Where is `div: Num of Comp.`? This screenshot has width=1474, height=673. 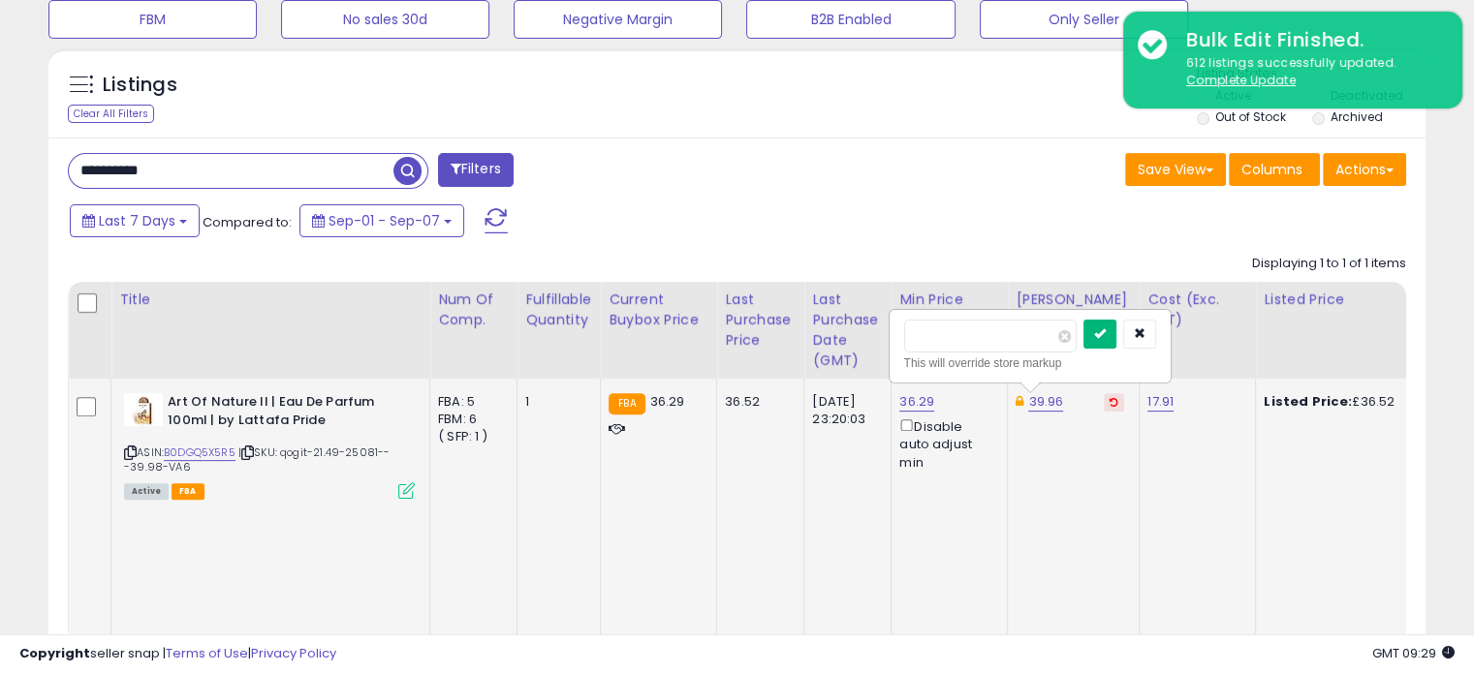
div: Num of Comp. is located at coordinates (473, 310).